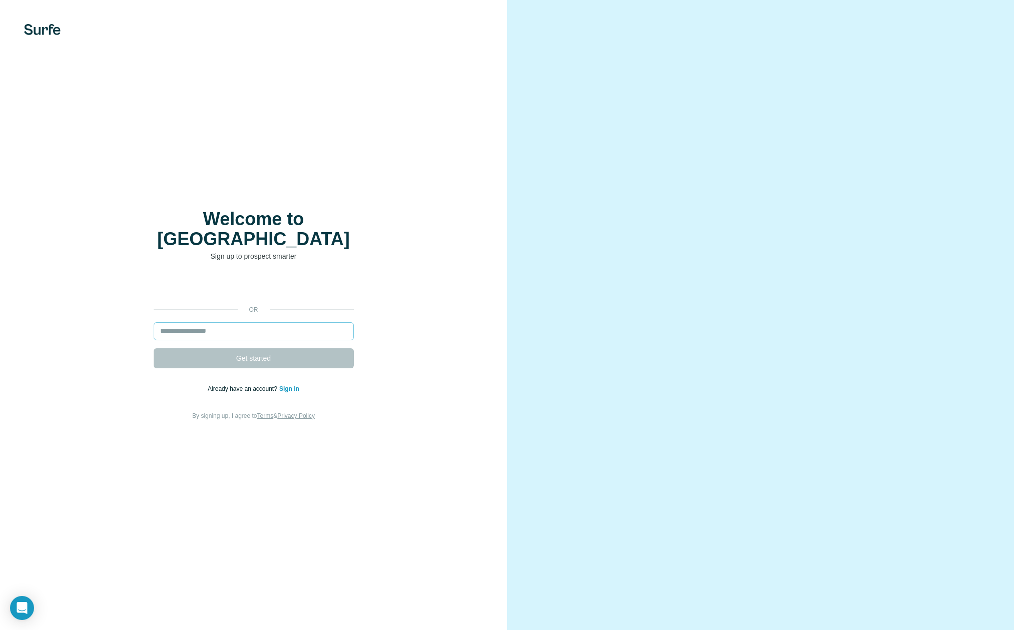 The image size is (1014, 630). Describe the element at coordinates (254, 310) in the screenshot. I see `p: or` at that location.